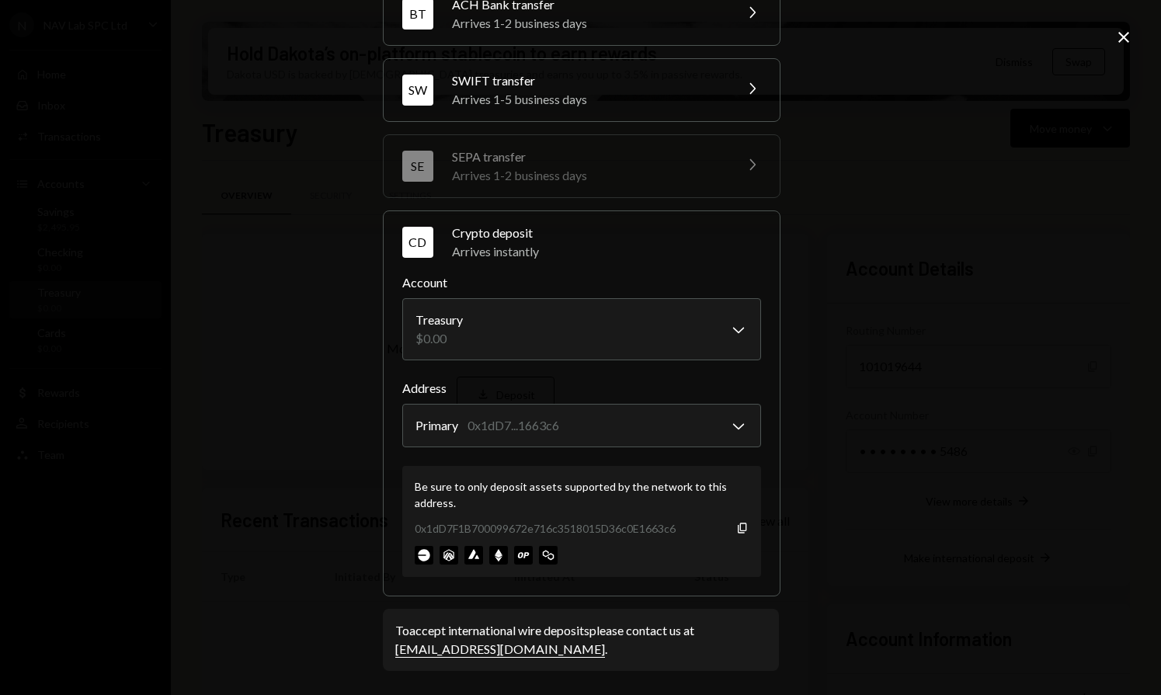  Describe the element at coordinates (524, 555) in the screenshot. I see `img: optimism-mainnet` at that location.